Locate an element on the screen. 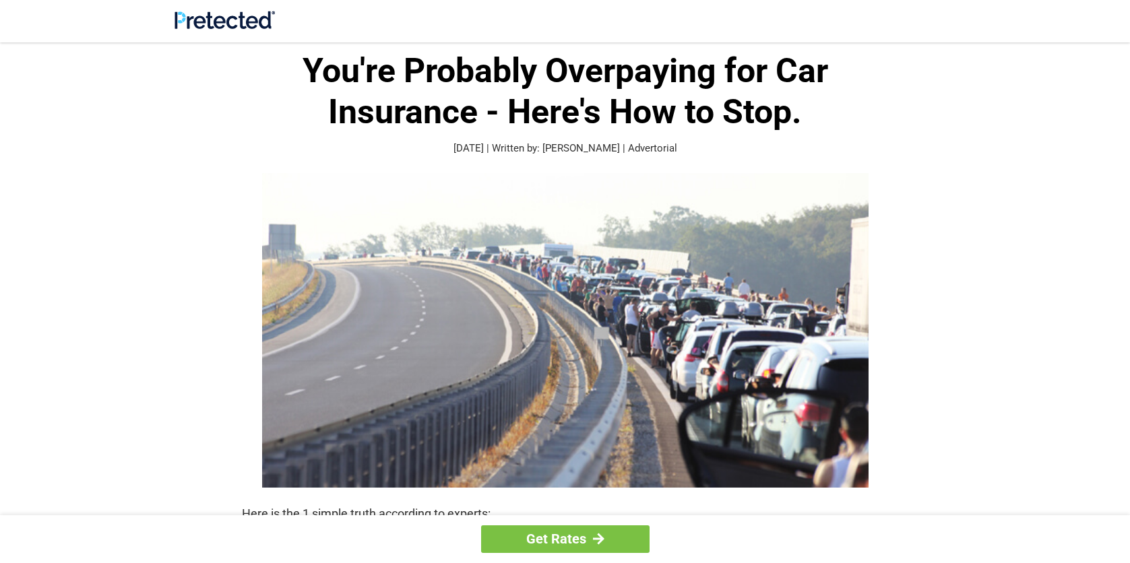 The width and height of the screenshot is (1130, 563). p: Here is the 1 simple truth according to experts: is located at coordinates (565, 514).